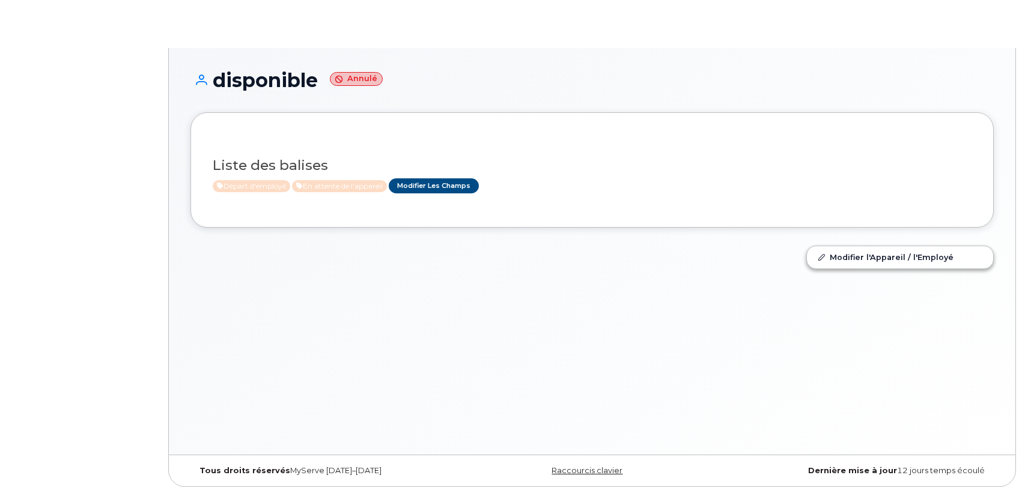 Image resolution: width=1022 pixels, height=487 pixels. What do you see at coordinates (900, 257) in the screenshot?
I see `a: Modifier l'Appareil / l'Employé` at bounding box center [900, 257].